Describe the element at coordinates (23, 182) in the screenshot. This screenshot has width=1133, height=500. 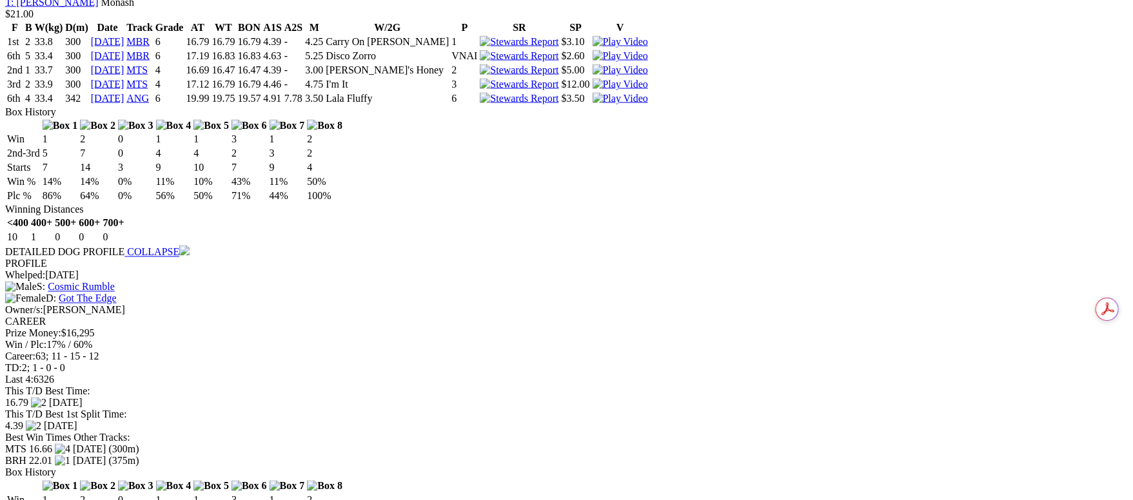
I see `td: Win %` at that location.